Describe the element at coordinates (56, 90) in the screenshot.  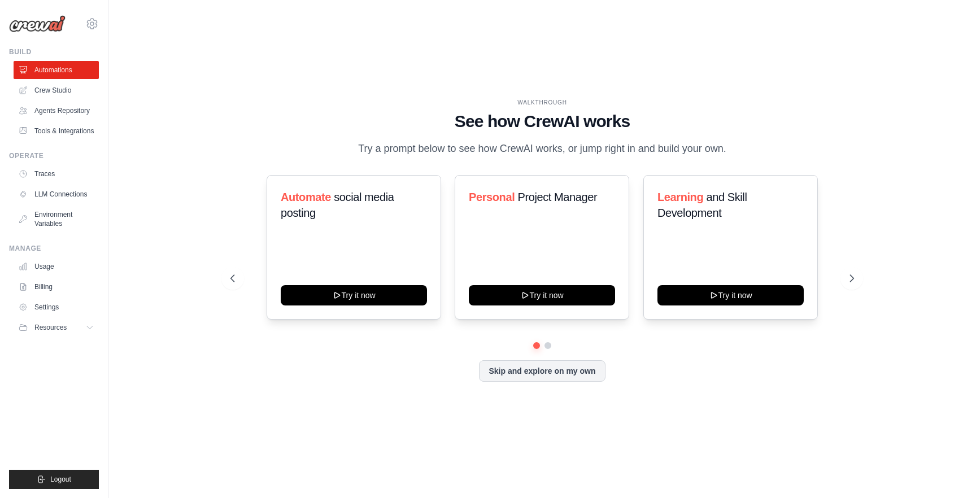
I see `a: Crew Studio` at that location.